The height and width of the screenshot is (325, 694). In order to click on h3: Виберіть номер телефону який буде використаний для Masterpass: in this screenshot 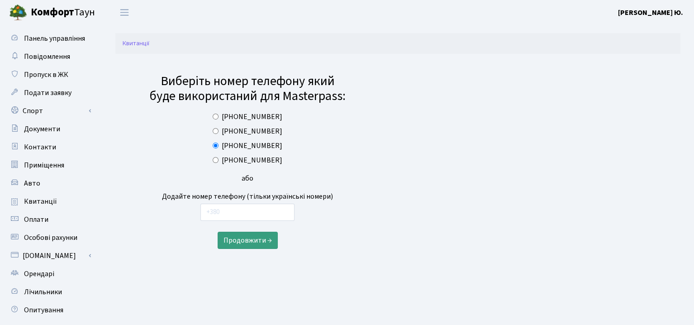, I will do `click(248, 89)`.